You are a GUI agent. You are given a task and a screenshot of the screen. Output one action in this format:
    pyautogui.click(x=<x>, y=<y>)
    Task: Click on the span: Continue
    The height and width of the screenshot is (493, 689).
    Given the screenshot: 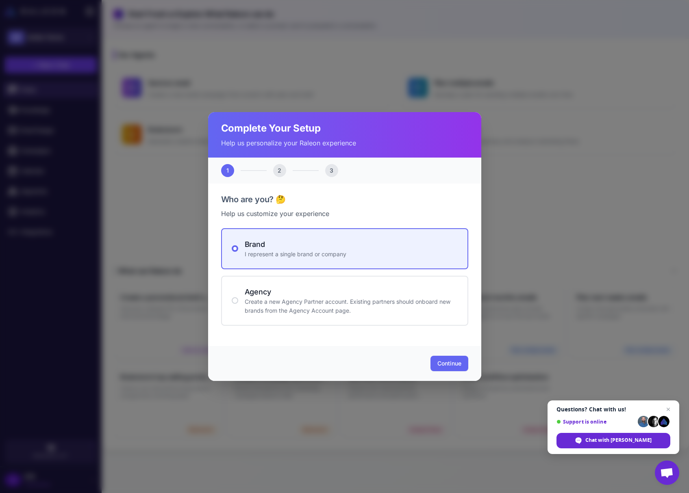 What is the action you would take?
    pyautogui.click(x=449, y=364)
    